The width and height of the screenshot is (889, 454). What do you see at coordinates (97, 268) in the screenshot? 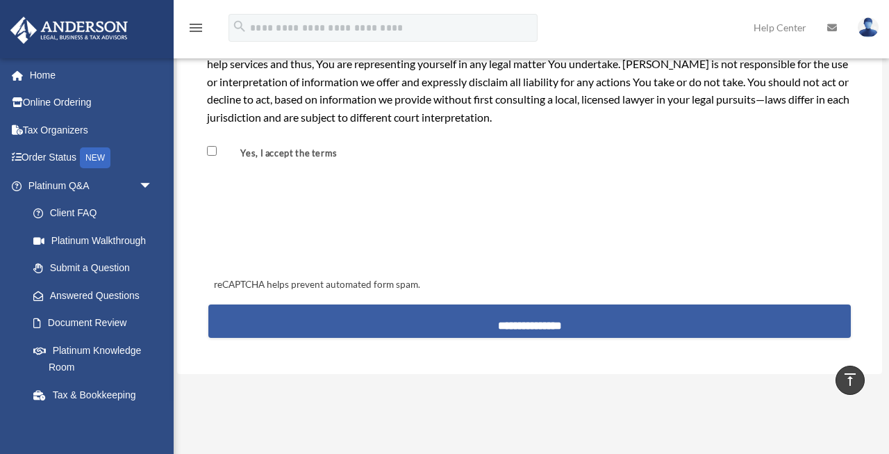
I see `a: Submit a Question` at bounding box center [97, 268].